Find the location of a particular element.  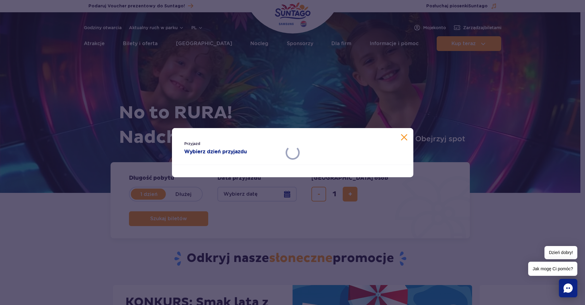

span: Przyjazd is located at coordinates (232, 144).